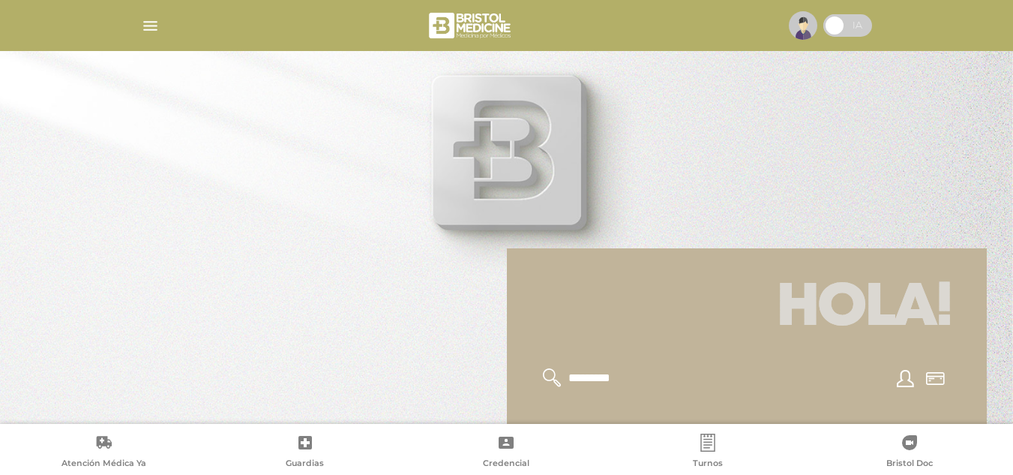  I want to click on a: Bristol Doc, so click(909, 452).